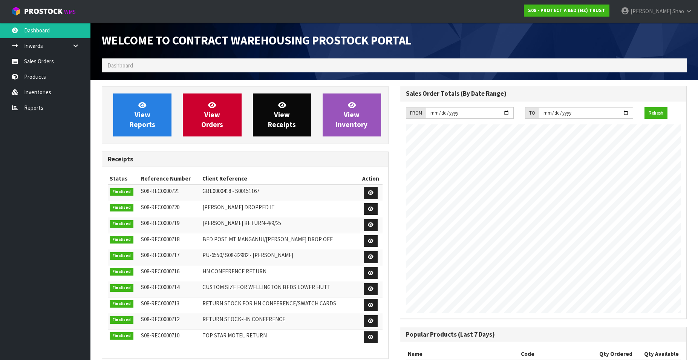  Describe the element at coordinates (160, 319) in the screenshot. I see `span: S08-REC0000712` at that location.